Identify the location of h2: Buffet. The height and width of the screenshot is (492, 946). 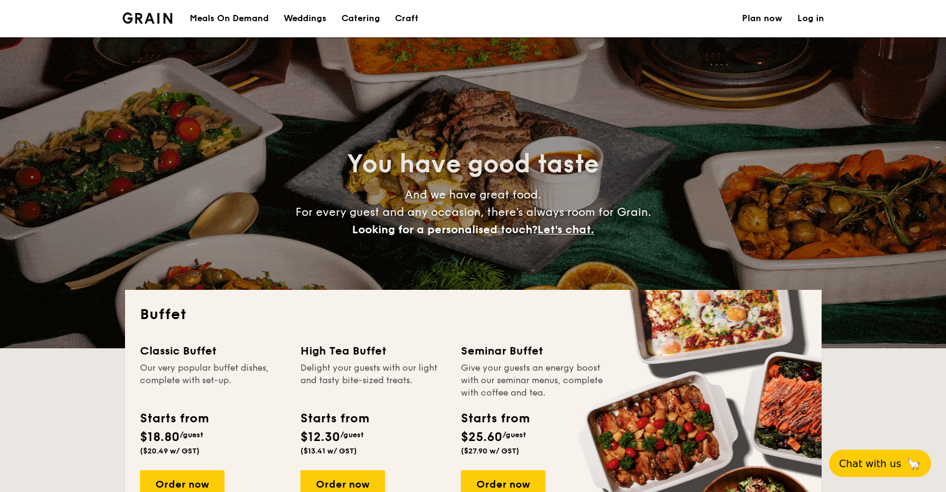
(473, 315).